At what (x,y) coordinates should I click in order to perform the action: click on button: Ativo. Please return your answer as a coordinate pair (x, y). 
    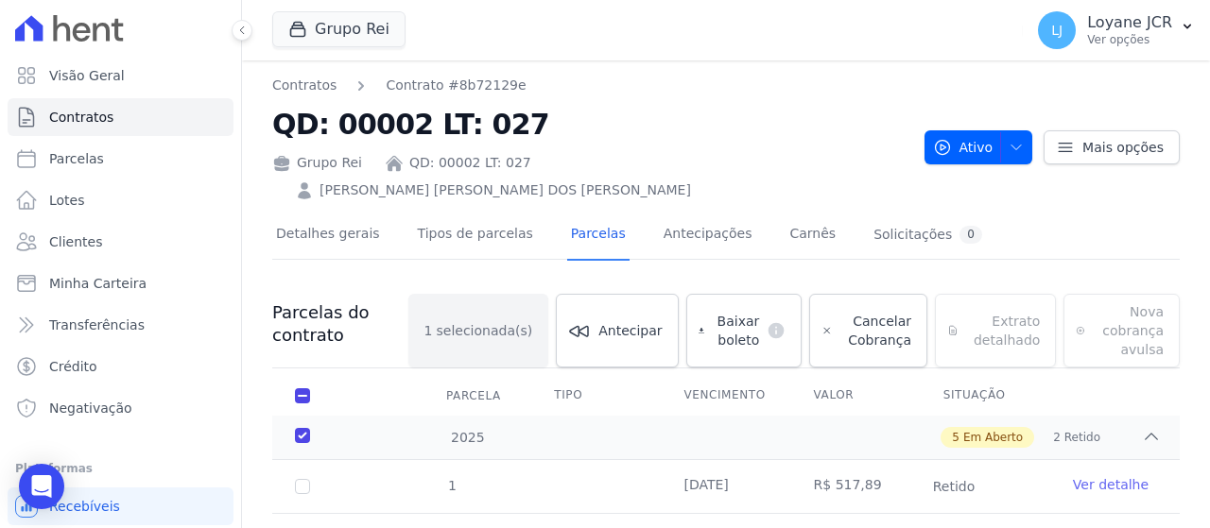
    Looking at the image, I should click on (978, 147).